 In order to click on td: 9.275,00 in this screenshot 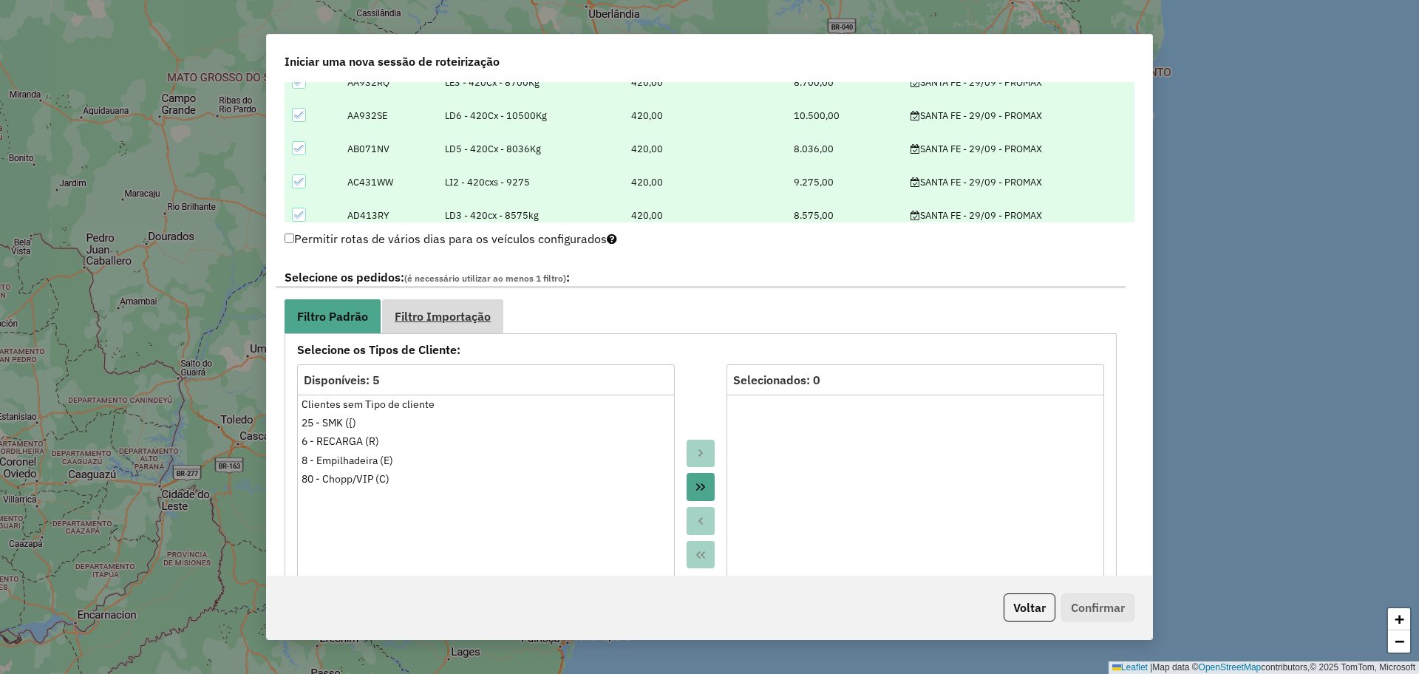, I will do `click(845, 182)`.